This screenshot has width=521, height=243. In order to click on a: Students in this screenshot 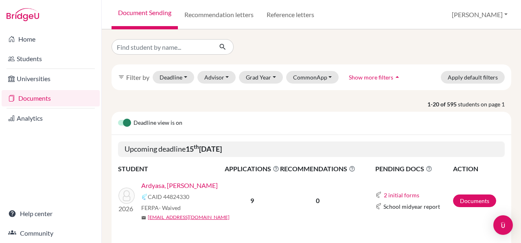, I will do `click(50, 59)`.